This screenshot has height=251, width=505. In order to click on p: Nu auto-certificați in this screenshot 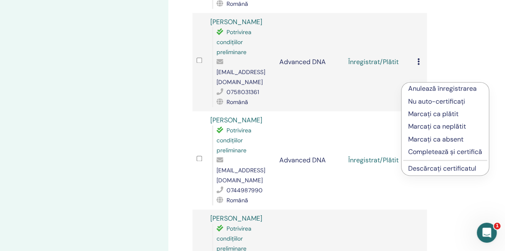, I will do `click(446, 102)`.